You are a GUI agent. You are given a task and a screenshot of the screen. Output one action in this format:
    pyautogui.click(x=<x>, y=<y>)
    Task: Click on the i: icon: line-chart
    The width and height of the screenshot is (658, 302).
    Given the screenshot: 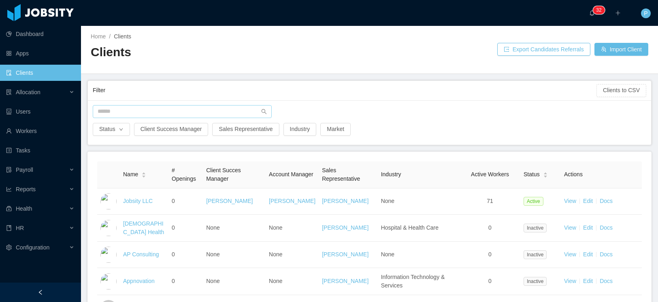 What is the action you would take?
    pyautogui.click(x=9, y=189)
    